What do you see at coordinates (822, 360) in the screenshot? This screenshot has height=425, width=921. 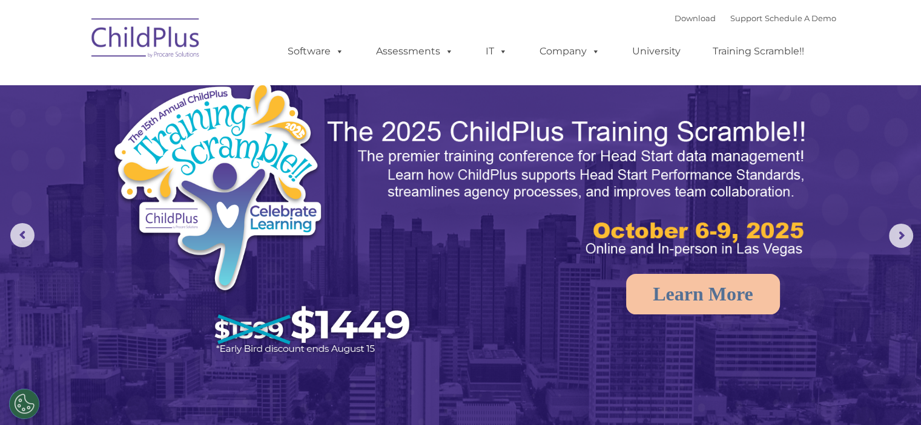 I see `div: Chat Widget` at bounding box center [822, 360].